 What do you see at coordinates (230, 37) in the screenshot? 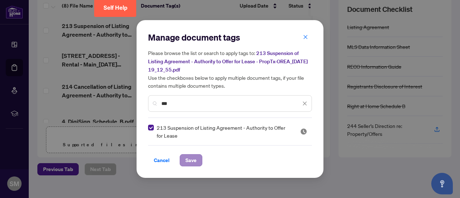
I see `h2: Manage document tags` at bounding box center [230, 37].